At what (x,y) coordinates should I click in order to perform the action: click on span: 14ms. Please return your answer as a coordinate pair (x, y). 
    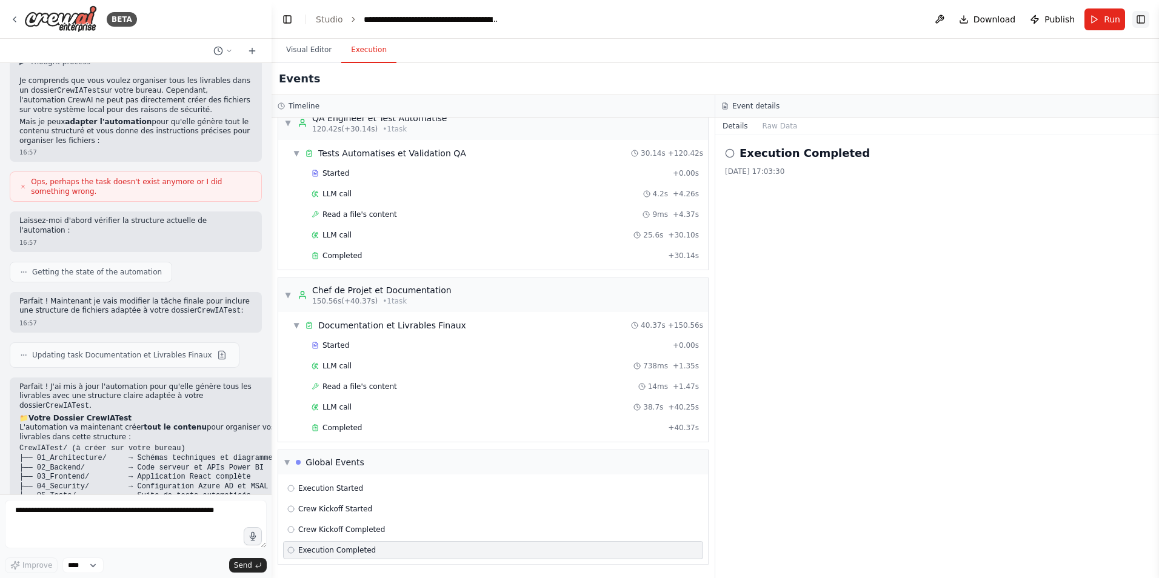
    Looking at the image, I should click on (658, 387).